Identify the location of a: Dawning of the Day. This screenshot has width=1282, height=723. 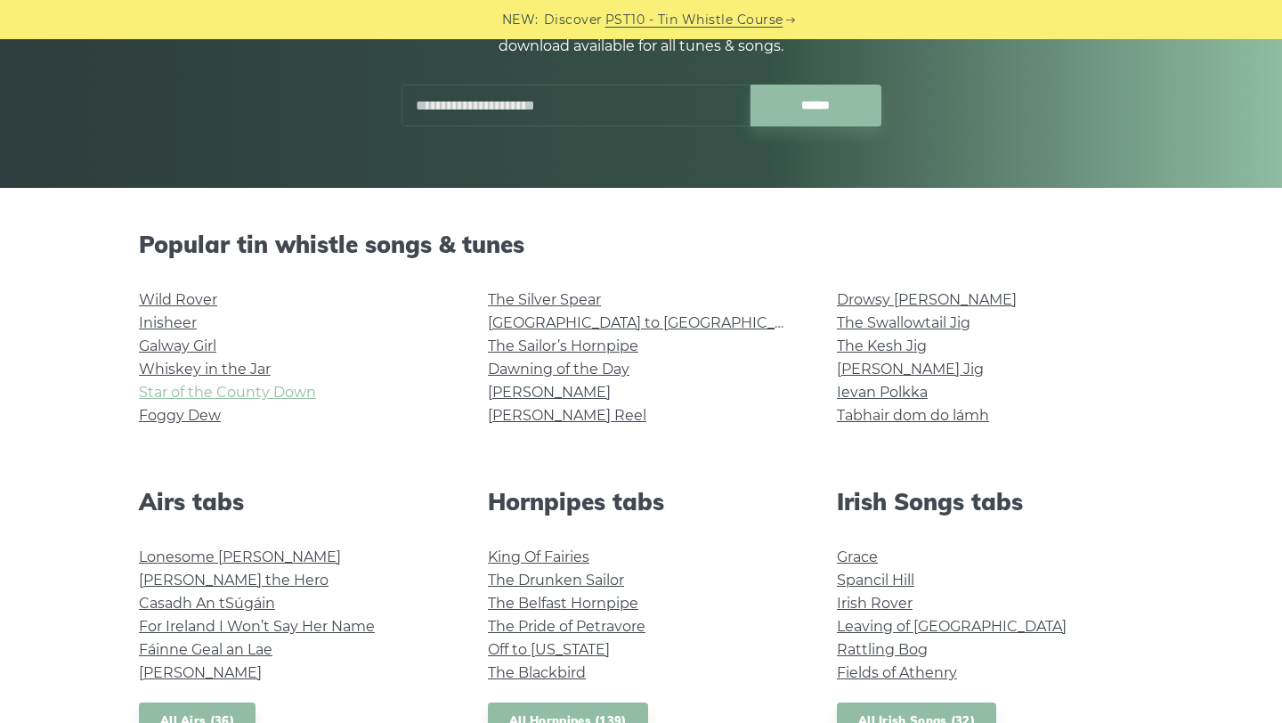
(558, 369).